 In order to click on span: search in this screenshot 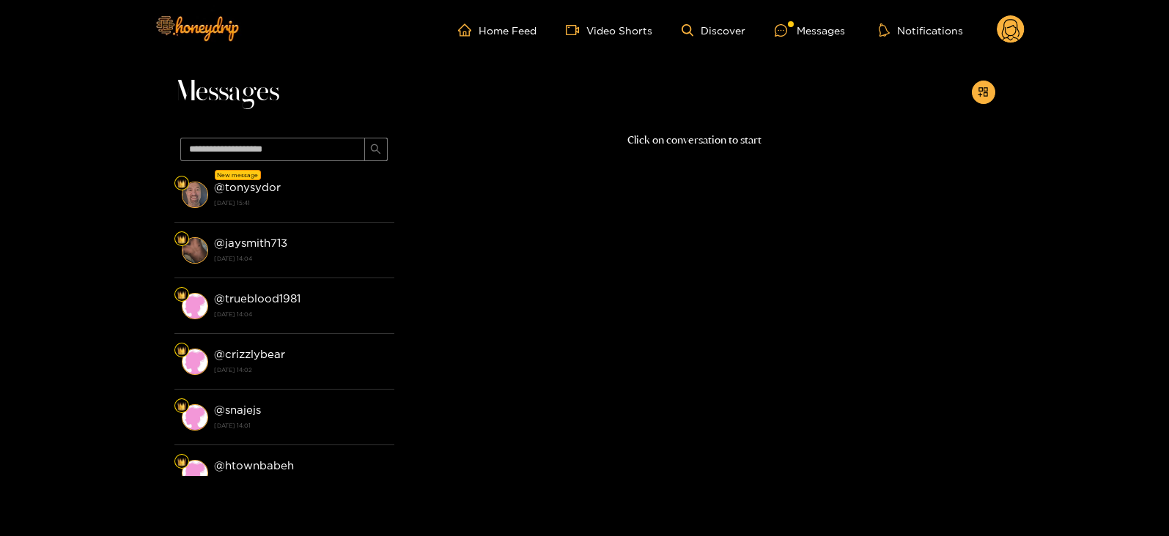, I will do `click(375, 149)`.